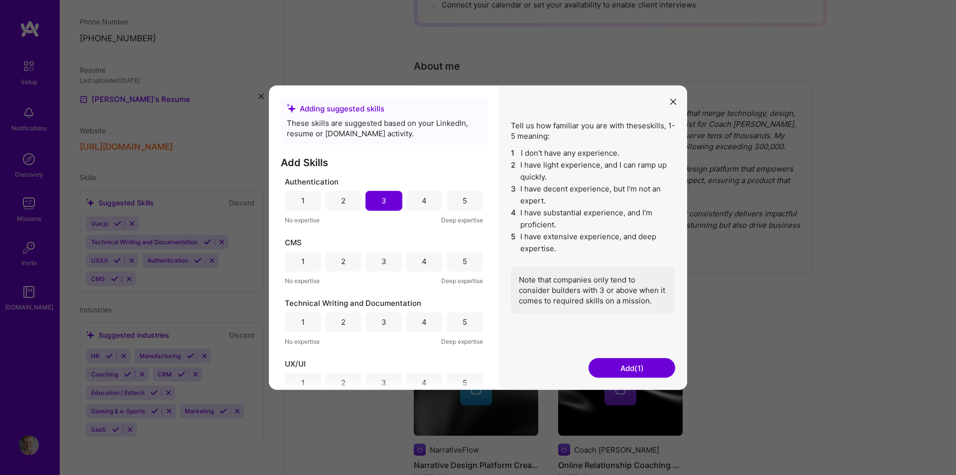 This screenshot has width=956, height=475. What do you see at coordinates (384, 108) in the screenshot?
I see `div: Adding suggested skills` at bounding box center [384, 108].